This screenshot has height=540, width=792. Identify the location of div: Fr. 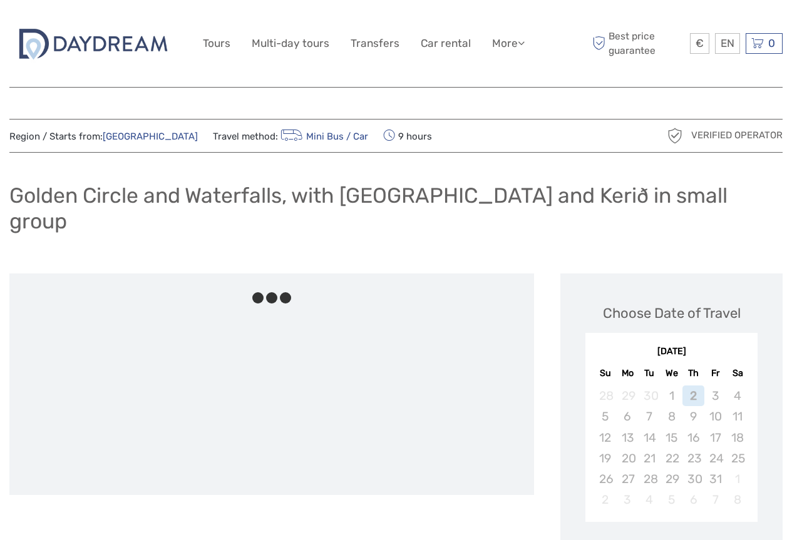
(715, 373).